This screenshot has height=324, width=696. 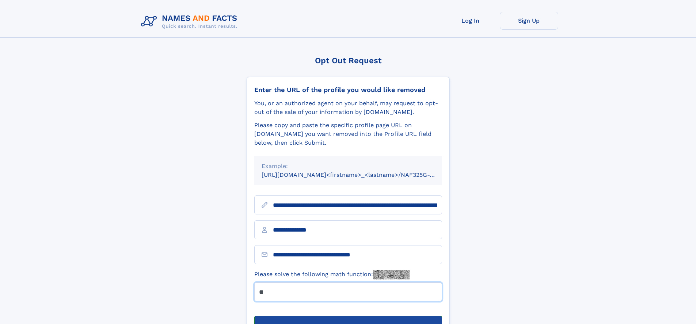 I want to click on div: You, or an authorized agent on your behalf, may request to opt-out of the sale of your informatio..., so click(x=348, y=108).